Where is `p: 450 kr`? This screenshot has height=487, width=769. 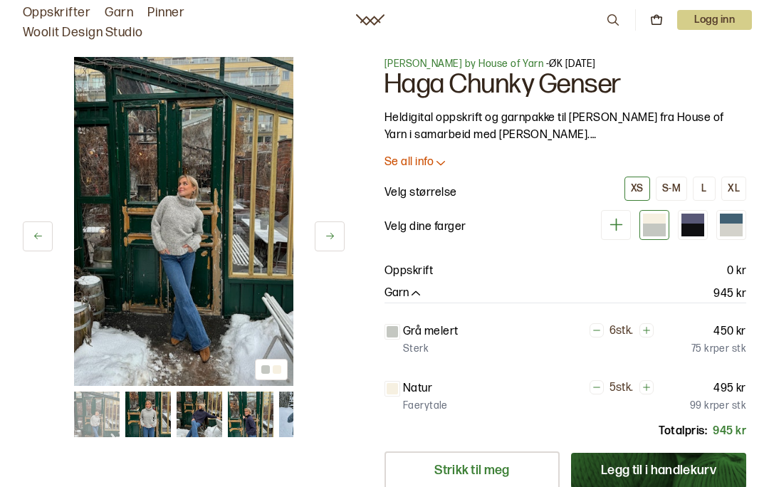 p: 450 kr is located at coordinates (730, 332).